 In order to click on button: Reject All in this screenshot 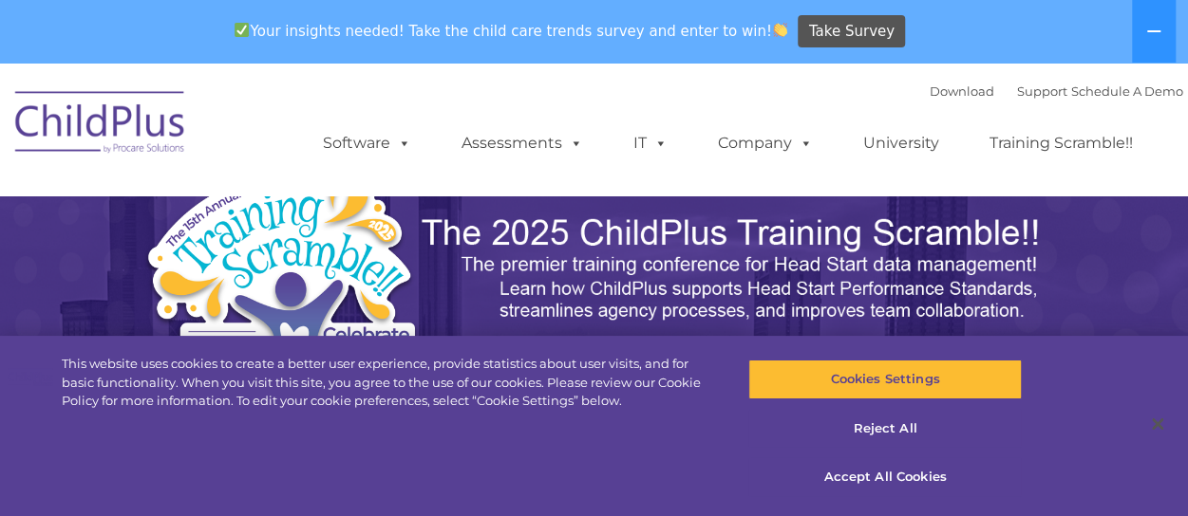, I will do `click(885, 429)`.